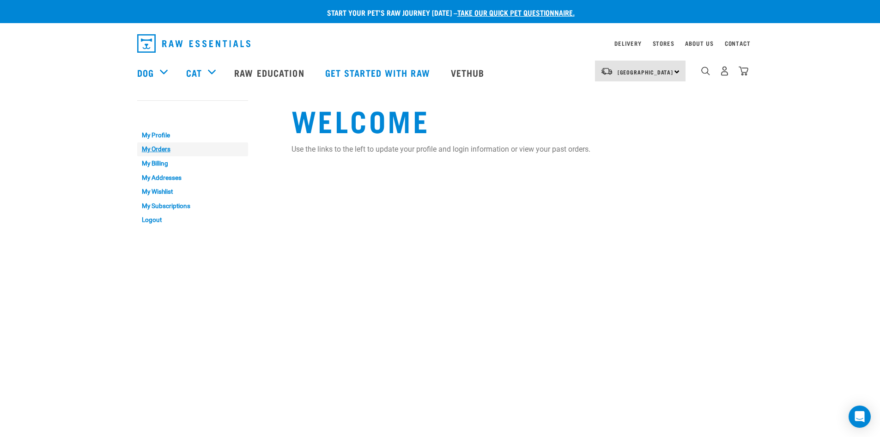 The image size is (880, 437). I want to click on a: Get started with Raw, so click(379, 73).